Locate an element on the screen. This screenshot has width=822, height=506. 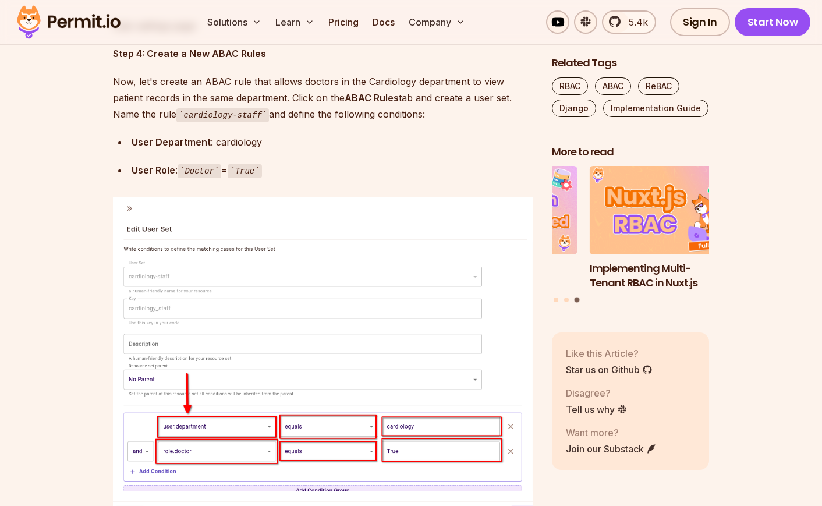
h2: Related Tags is located at coordinates (630, 63).